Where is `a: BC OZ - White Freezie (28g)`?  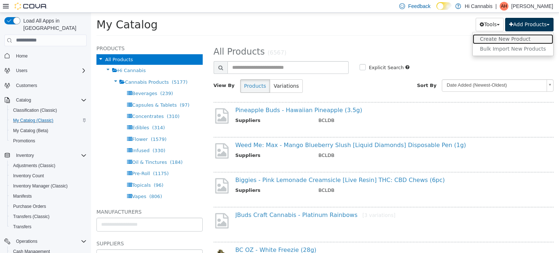 a: BC OZ - White Freezie (28g) is located at coordinates (185, 237).